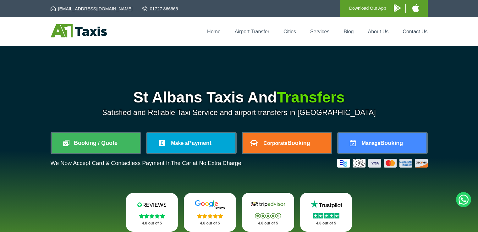 The width and height of the screenshot is (478, 232). I want to click on img: A1 Taxis Android App, so click(397, 8).